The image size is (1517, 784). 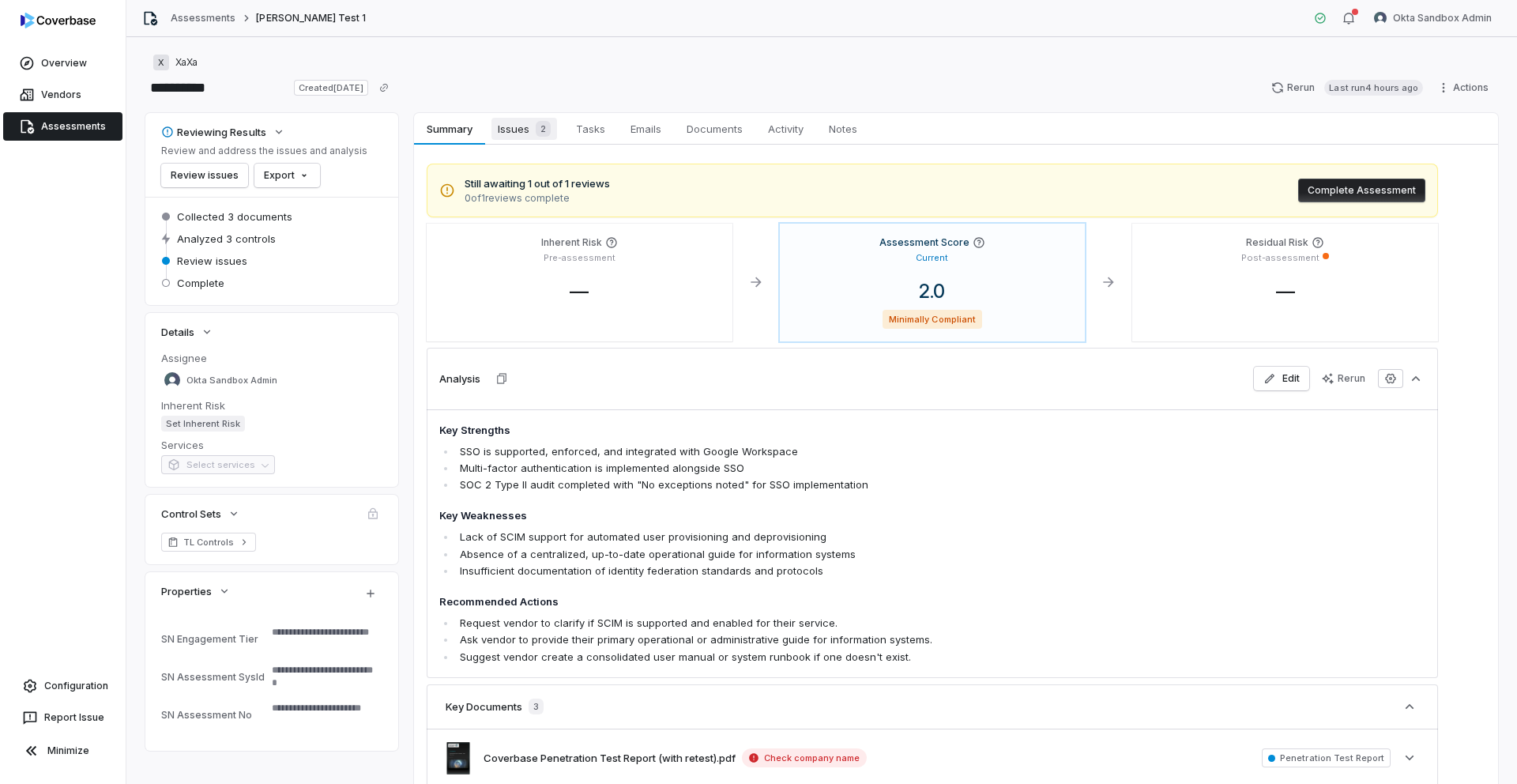 I want to click on a: Overview, so click(x=63, y=64).